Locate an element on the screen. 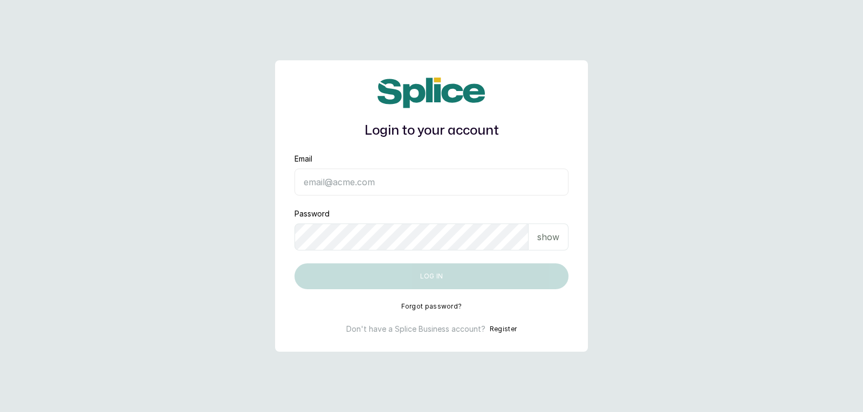 The width and height of the screenshot is (863, 412). input: email@acme.com is located at coordinates (431, 182).